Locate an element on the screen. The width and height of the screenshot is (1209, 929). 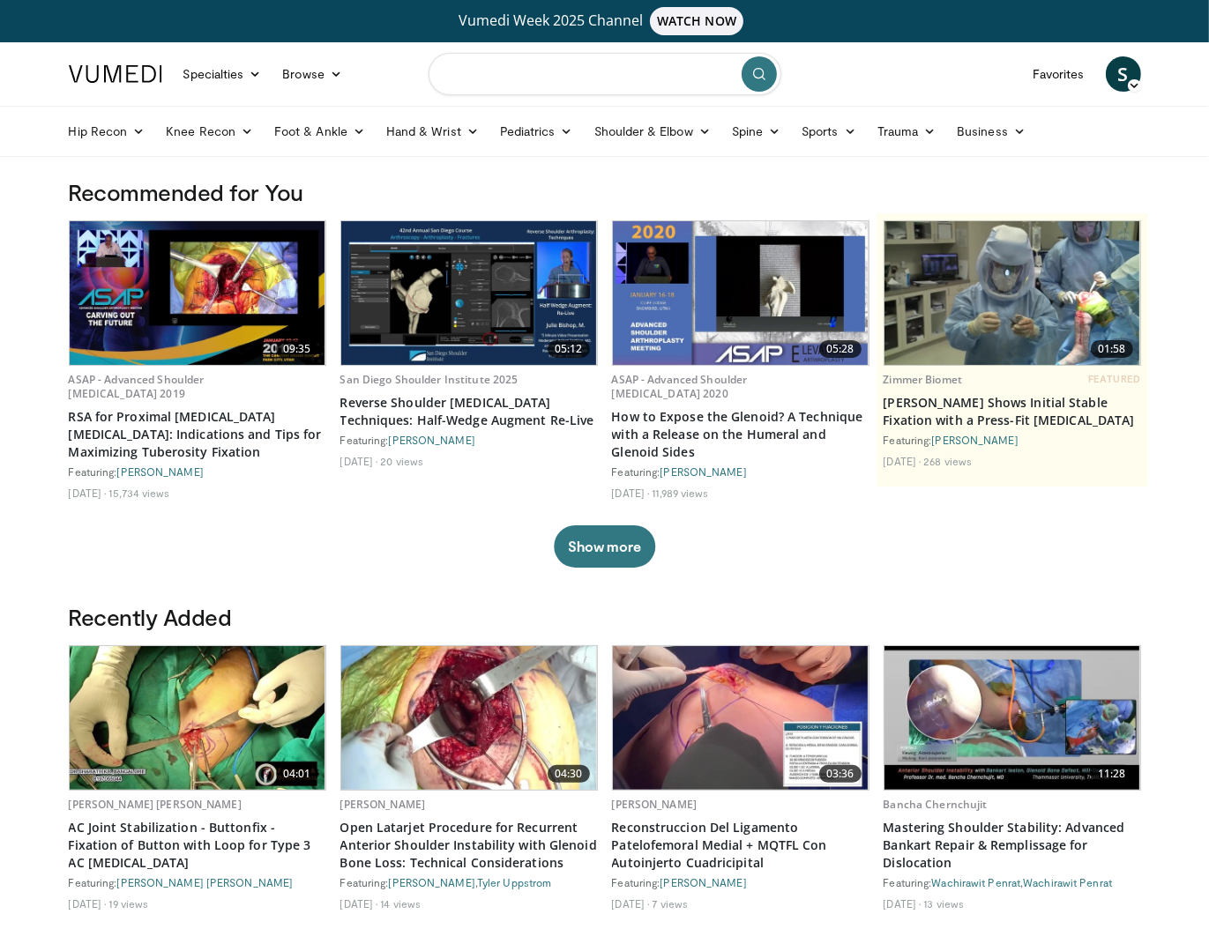
span: S is located at coordinates (1123, 74).